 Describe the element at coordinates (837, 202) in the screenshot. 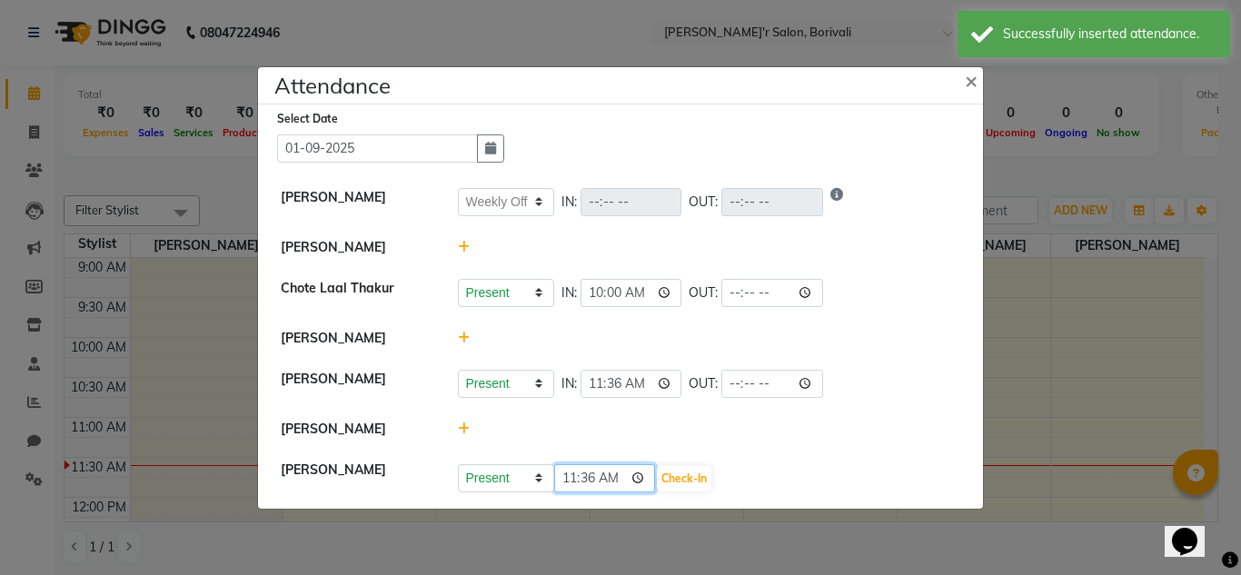

I see `i: Show reason` at that location.